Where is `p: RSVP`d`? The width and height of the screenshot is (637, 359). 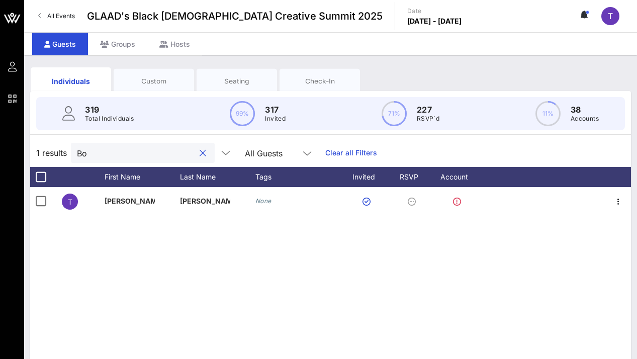 p: RSVP`d is located at coordinates (428, 119).